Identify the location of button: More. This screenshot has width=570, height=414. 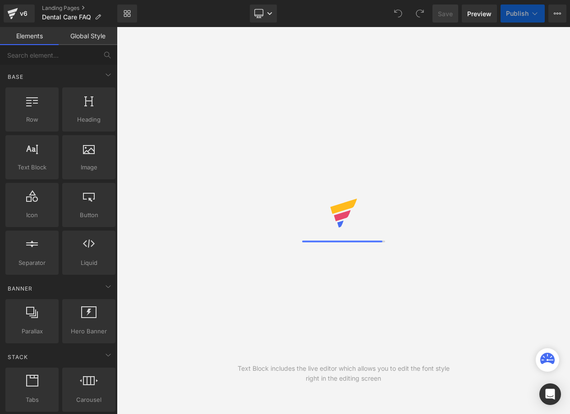
(557, 14).